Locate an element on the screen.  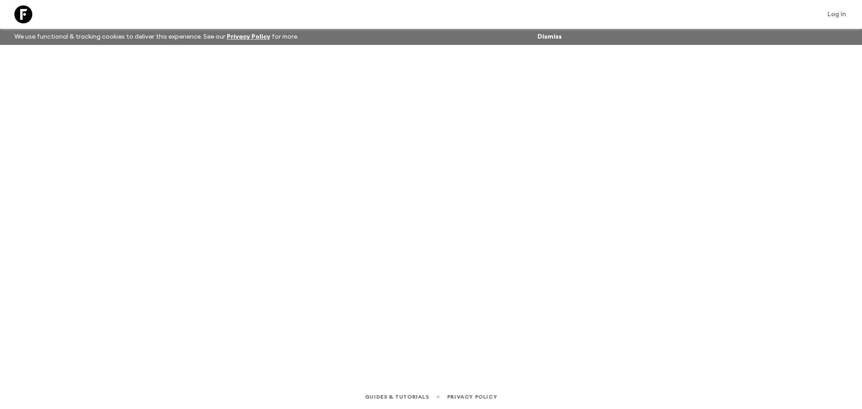
p: We use functional & tracking cookies to deliver this experience. See our for more. is located at coordinates (156, 37).